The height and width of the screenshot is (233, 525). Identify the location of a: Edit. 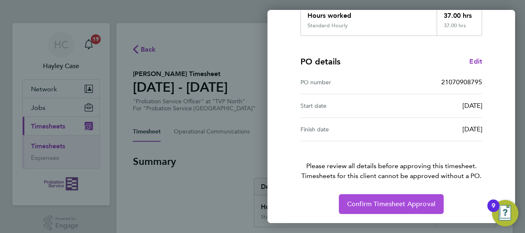
(475, 61).